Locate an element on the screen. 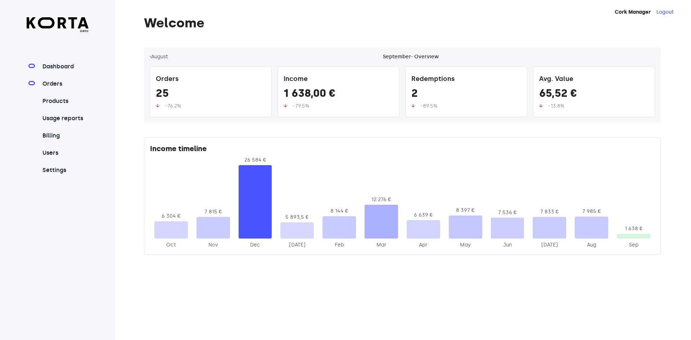  span: beta is located at coordinates (58, 31).